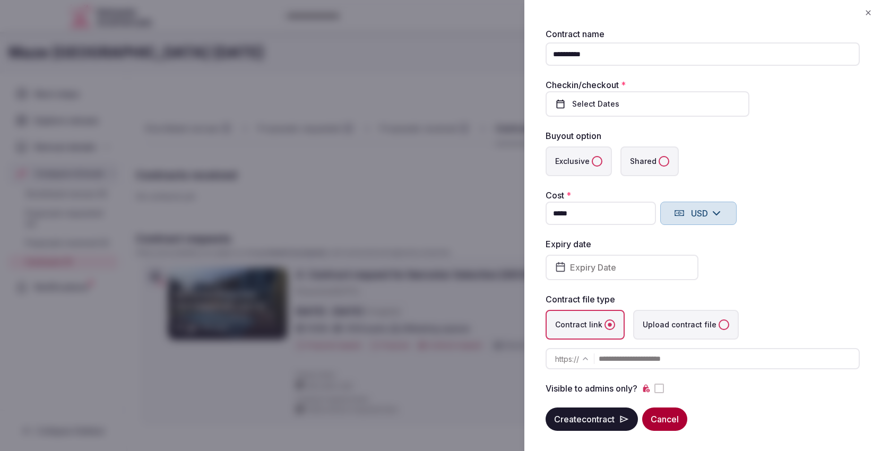  I want to click on label: Contract link, so click(585, 325).